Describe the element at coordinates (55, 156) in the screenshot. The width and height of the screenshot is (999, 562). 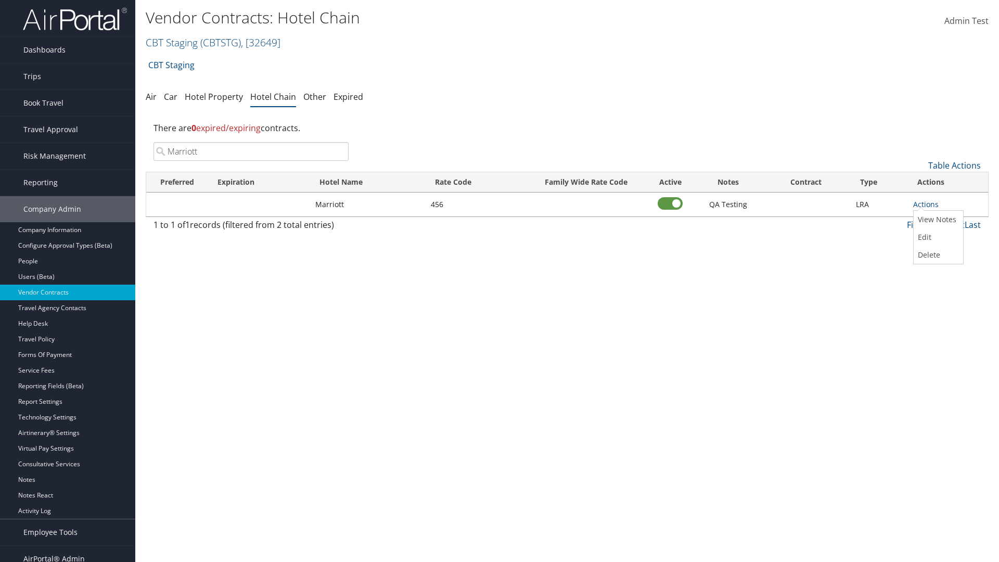
I see `span: Risk Management` at that location.